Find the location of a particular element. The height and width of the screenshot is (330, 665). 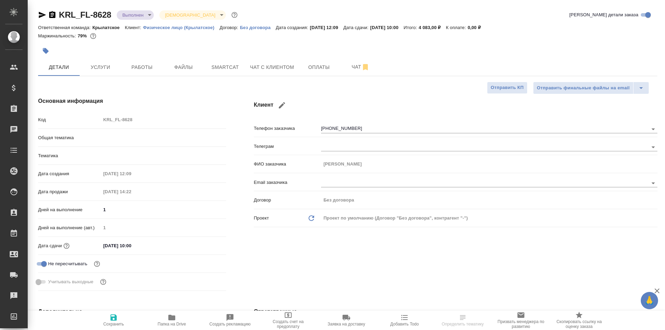

button: Скопировать ссылку на оценку заказа is located at coordinates (579, 320).